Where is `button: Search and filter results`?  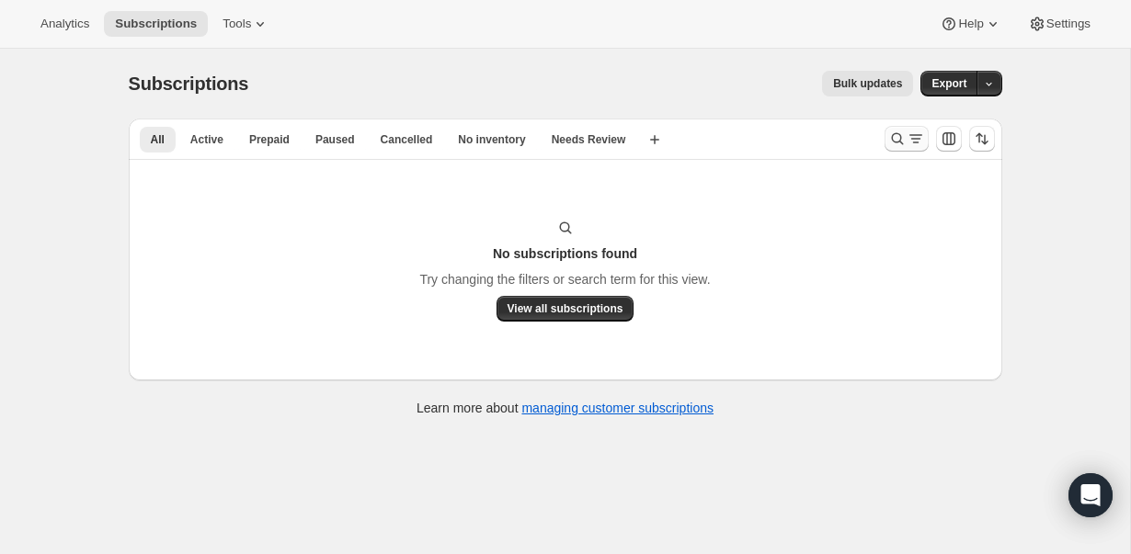
button: Search and filter results is located at coordinates (906, 139).